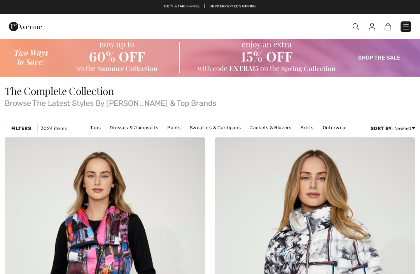  Describe the element at coordinates (25, 26) in the screenshot. I see `a: 1ère Avenue` at that location.